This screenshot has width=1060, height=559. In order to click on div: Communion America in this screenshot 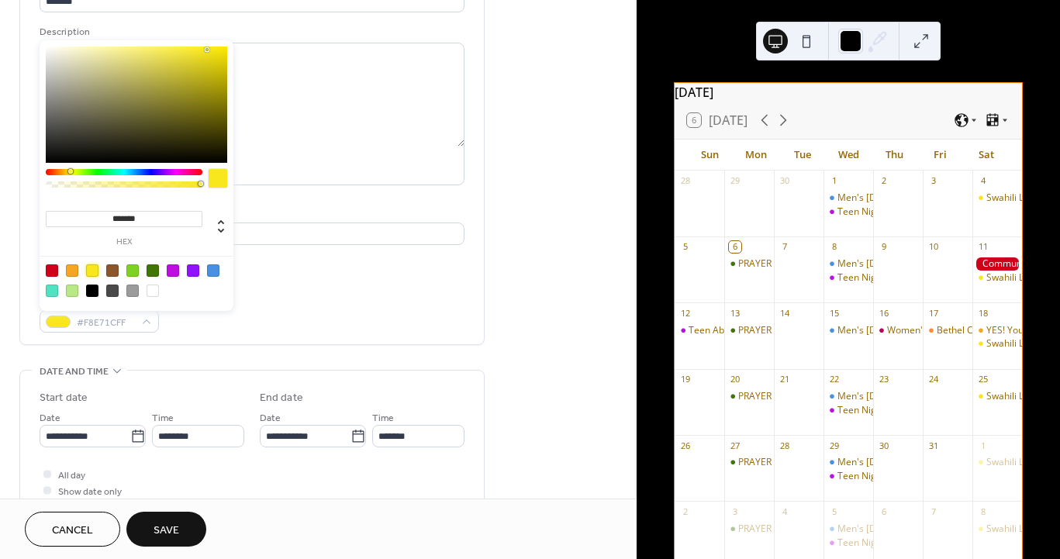, I will do `click(997, 264)`.